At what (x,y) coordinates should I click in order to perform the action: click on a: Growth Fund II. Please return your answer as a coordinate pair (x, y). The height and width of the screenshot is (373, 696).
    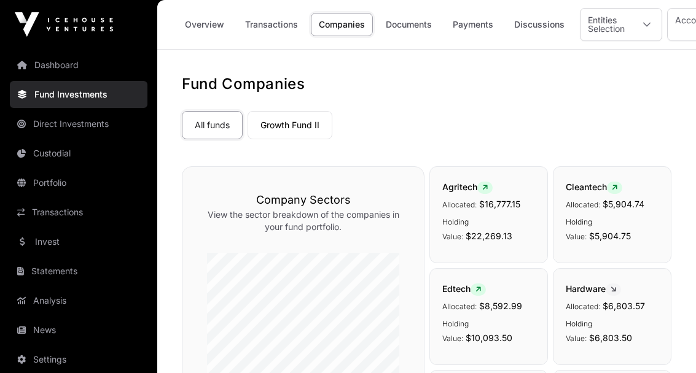
    Looking at the image, I should click on (290, 125).